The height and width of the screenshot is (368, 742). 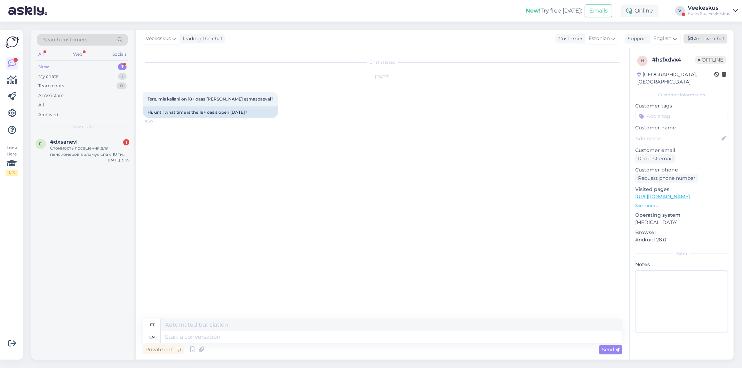 I want to click on div: 1 / 3, so click(x=12, y=173).